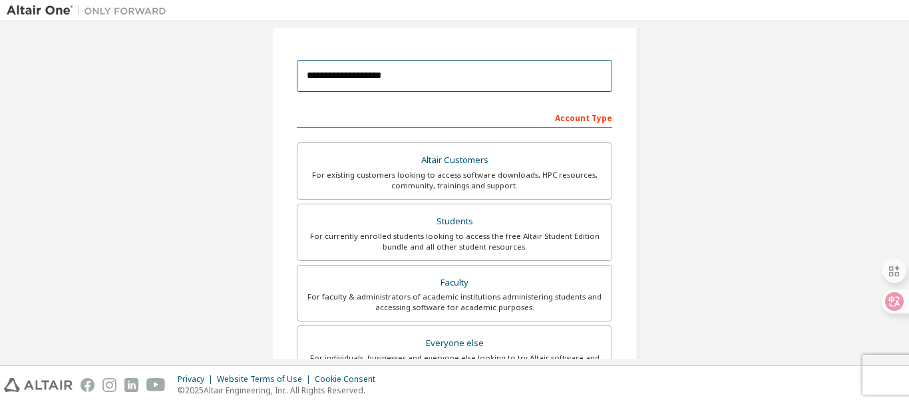 Image resolution: width=909 pixels, height=404 pixels. What do you see at coordinates (455, 117) in the screenshot?
I see `div: Account Type` at bounding box center [455, 117].